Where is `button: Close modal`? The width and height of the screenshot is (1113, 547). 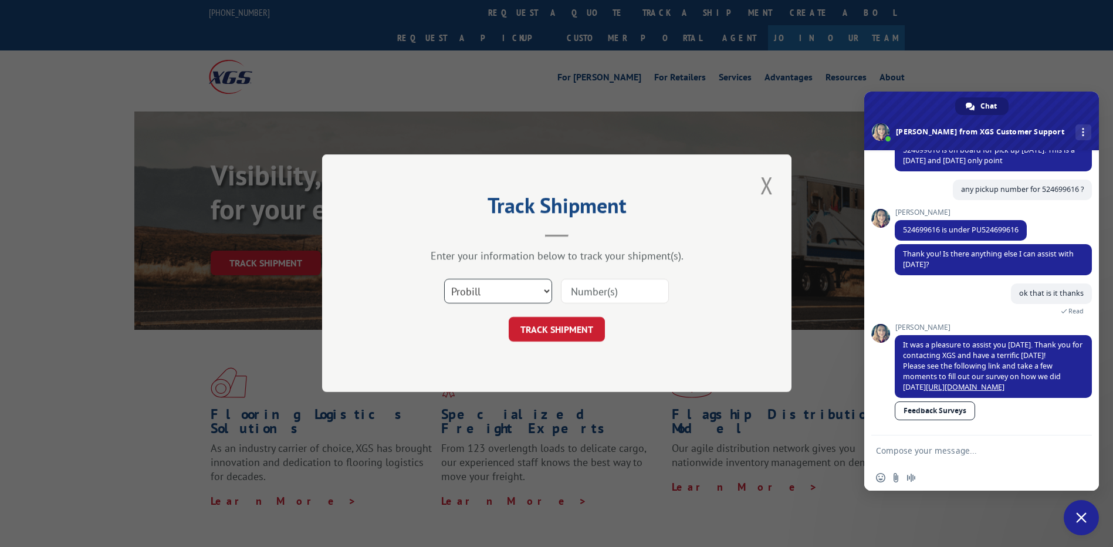
button: Close modal is located at coordinates (767, 185).